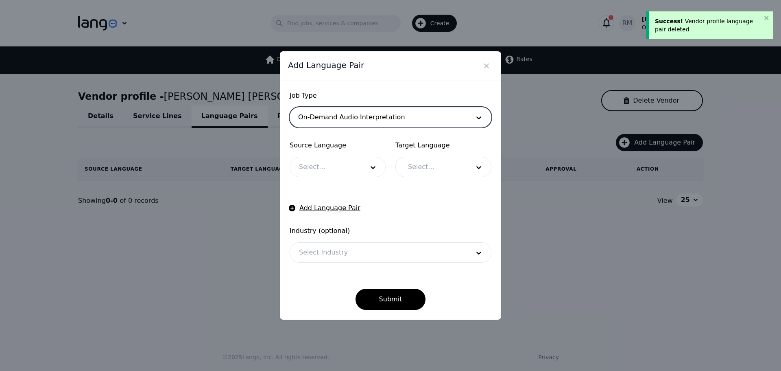 This screenshot has width=781, height=371. I want to click on span: Industry (optional), so click(391, 231).